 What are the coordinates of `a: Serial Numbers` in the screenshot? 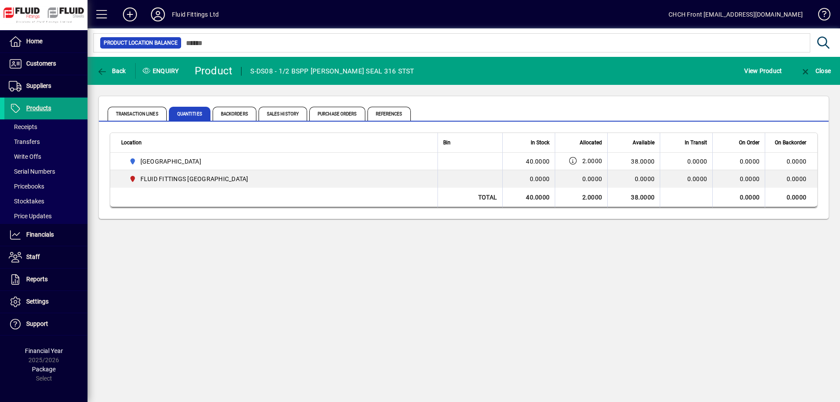 It's located at (46, 172).